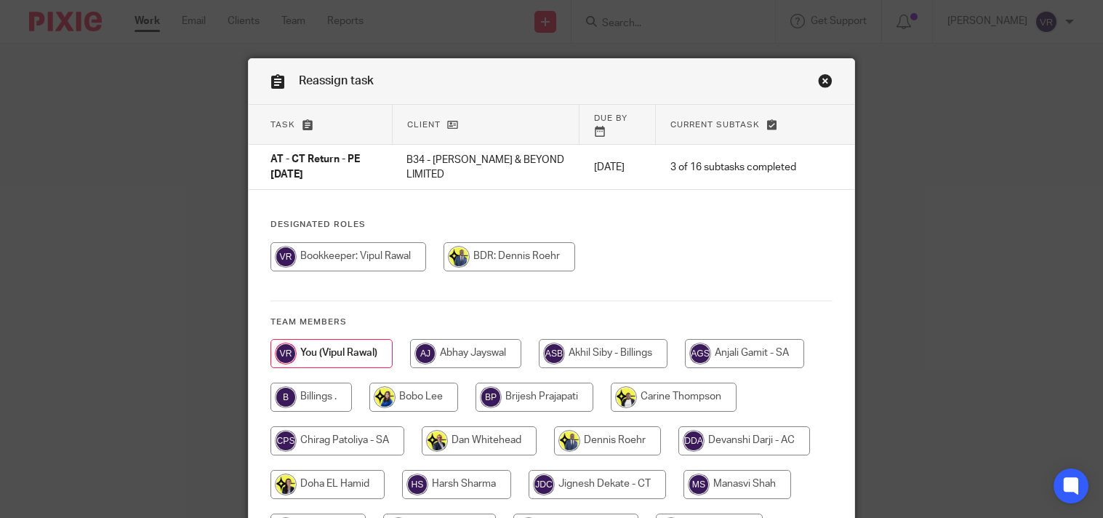  I want to click on span: Client, so click(424, 124).